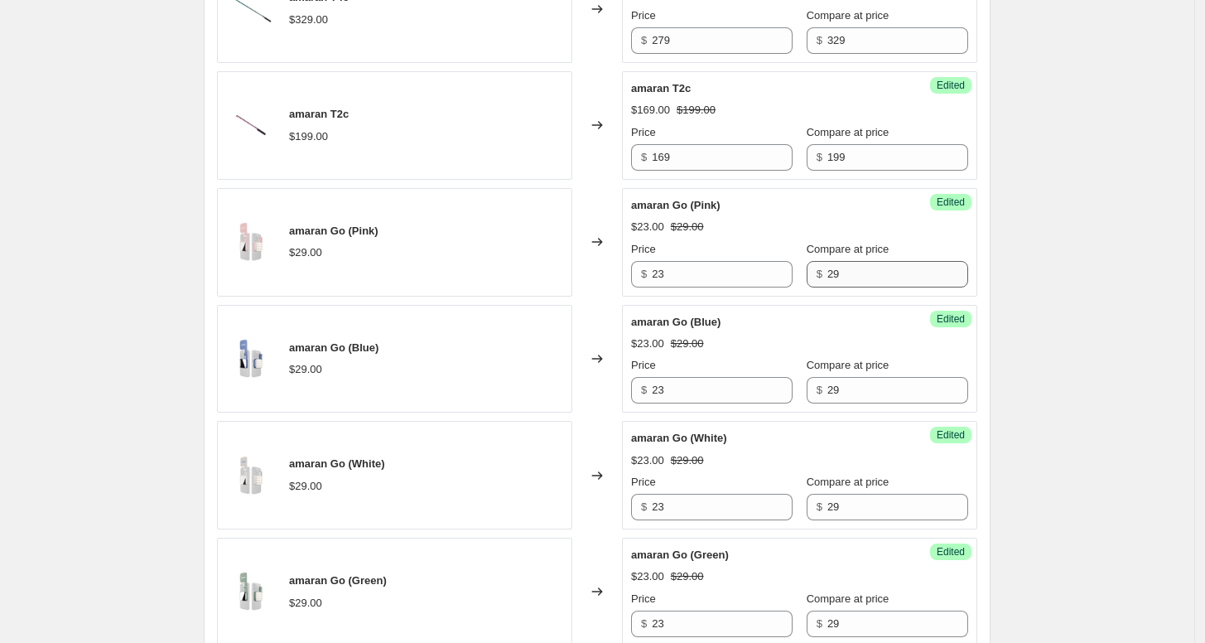 The image size is (1205, 643). Describe the element at coordinates (251, 242) in the screenshot. I see `img: d997391c61cd840e3d506efe47bc78f7_7dd2751d-c9c5-4853-8832-1b4b36ba314c_80x.png` at that location.